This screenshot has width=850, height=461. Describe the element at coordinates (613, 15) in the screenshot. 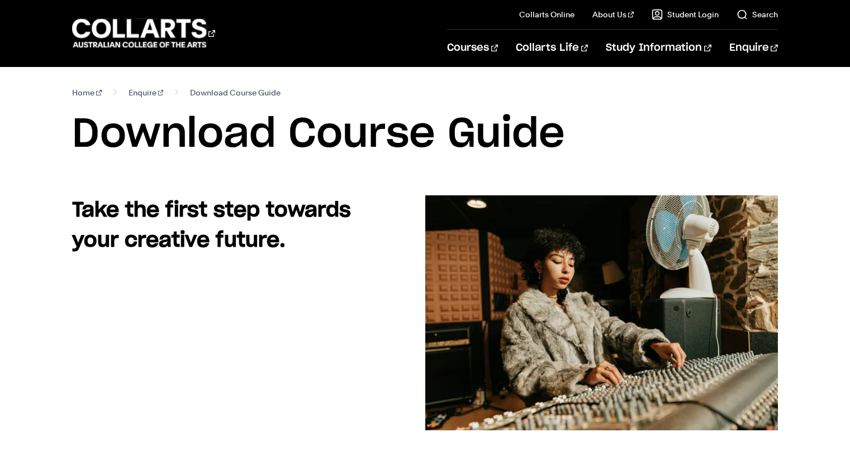

I see `a: About Us` at that location.